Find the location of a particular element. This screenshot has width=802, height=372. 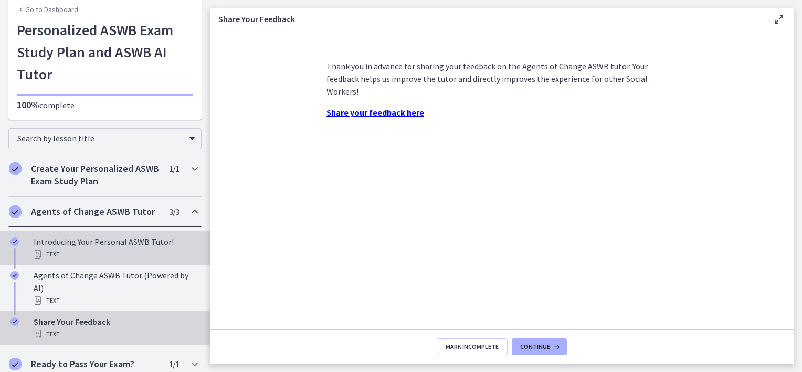

h3: Share Your Feedback is located at coordinates (487, 19).